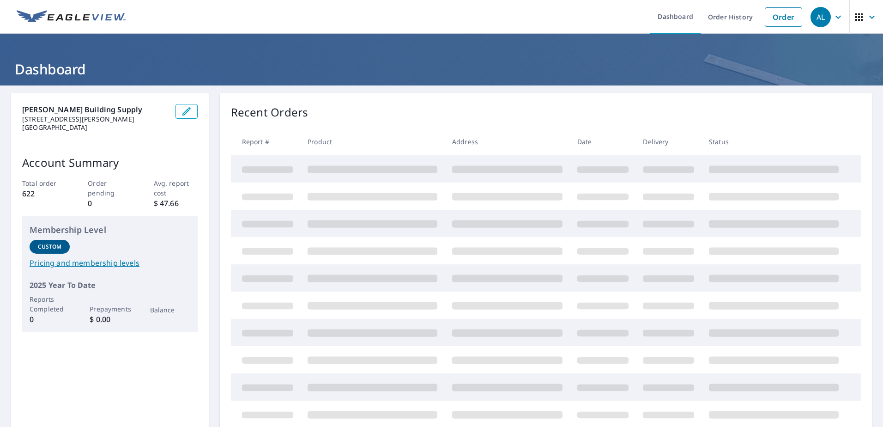  I want to click on p: Balance, so click(170, 309).